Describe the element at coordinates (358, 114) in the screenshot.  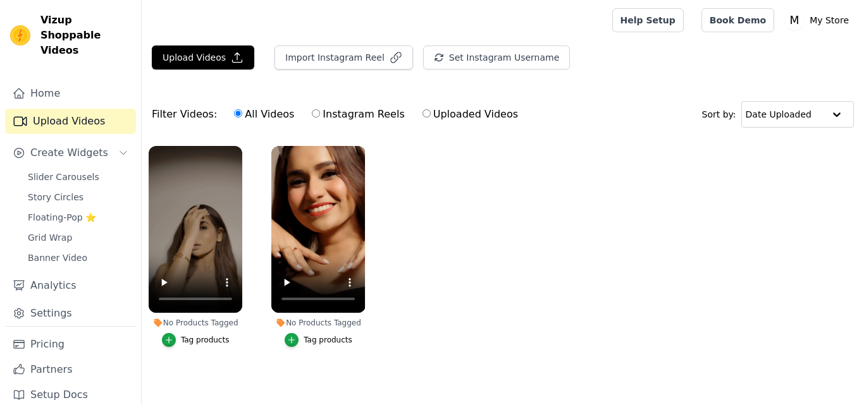
I see `label: Instagram Reels` at that location.